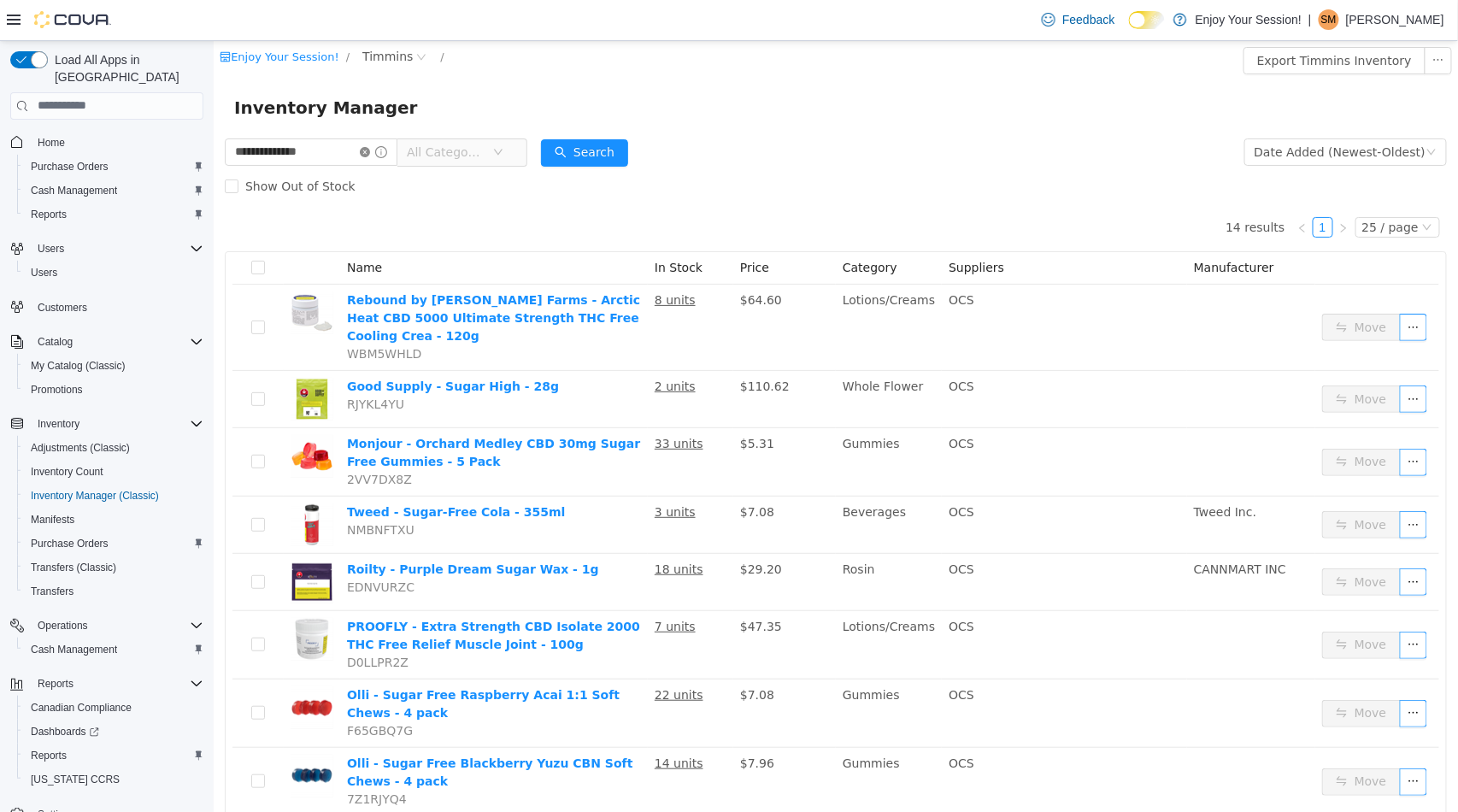 The height and width of the screenshot is (812, 1458). Describe the element at coordinates (114, 779) in the screenshot. I see `span: Washington CCRS` at that location.